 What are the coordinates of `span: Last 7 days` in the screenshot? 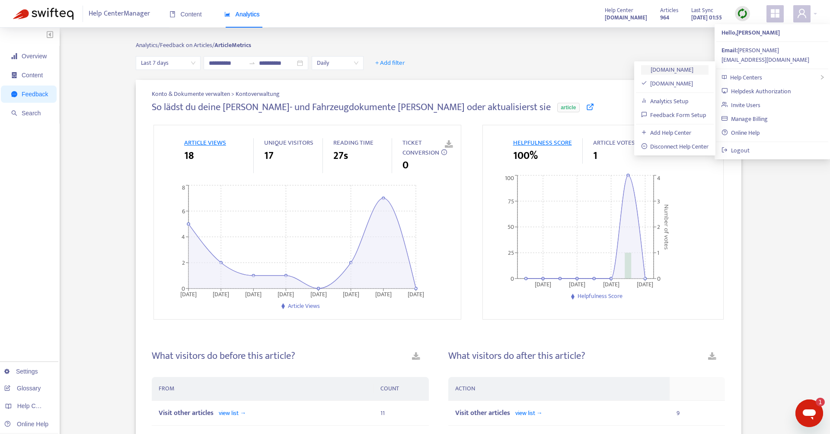 It's located at (168, 63).